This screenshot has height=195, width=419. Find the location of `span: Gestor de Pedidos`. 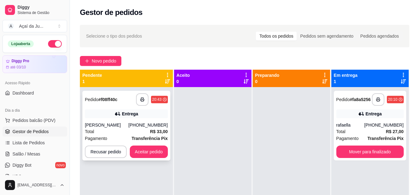

span: Gestor de Pedidos is located at coordinates (31, 132).